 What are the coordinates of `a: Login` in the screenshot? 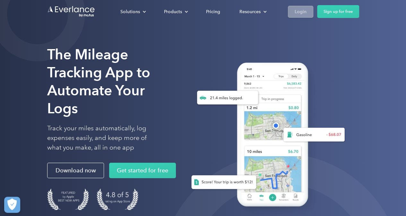 It's located at (301, 12).